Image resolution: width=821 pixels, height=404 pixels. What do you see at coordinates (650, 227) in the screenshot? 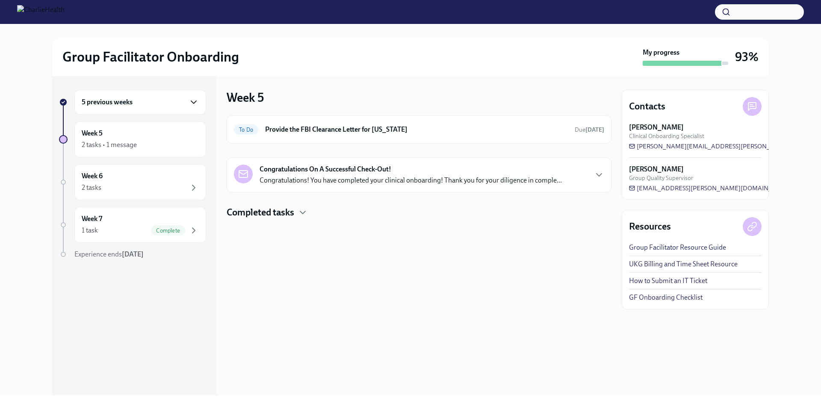
I see `h4: Resources` at bounding box center [650, 227].